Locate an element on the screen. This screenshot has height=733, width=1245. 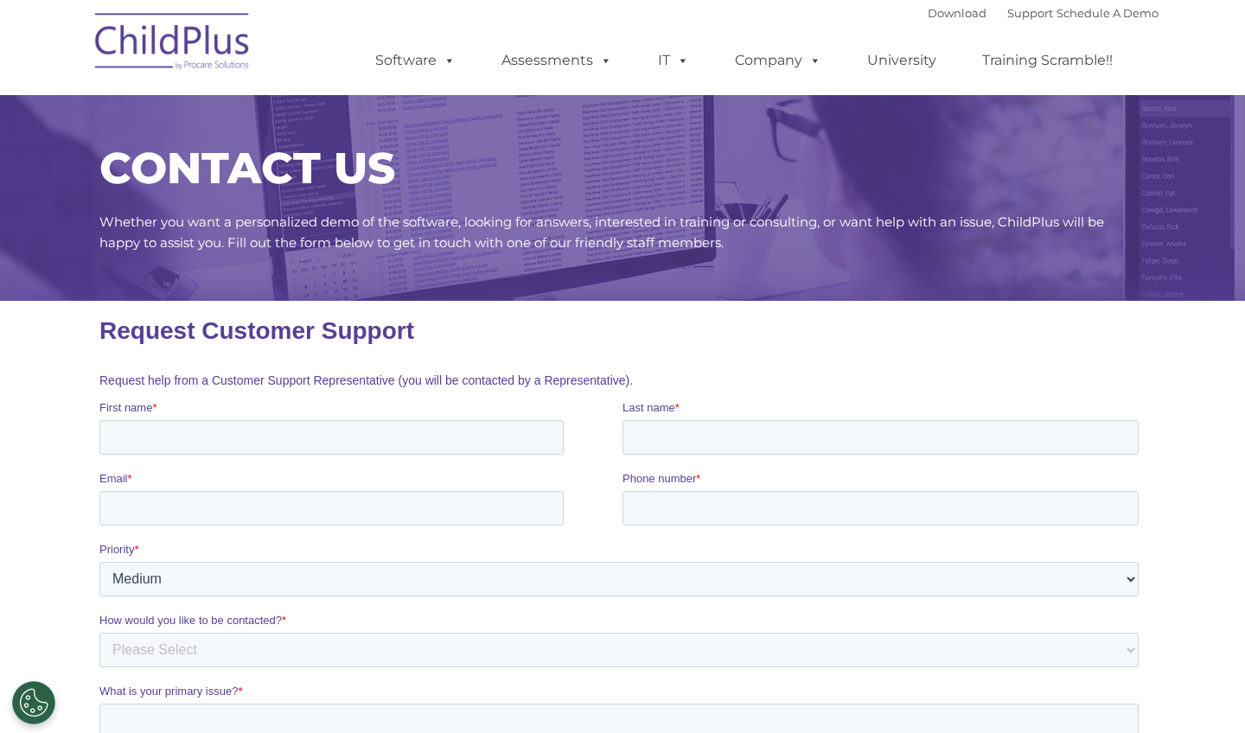
button: Cookies Settings is located at coordinates (34, 703).